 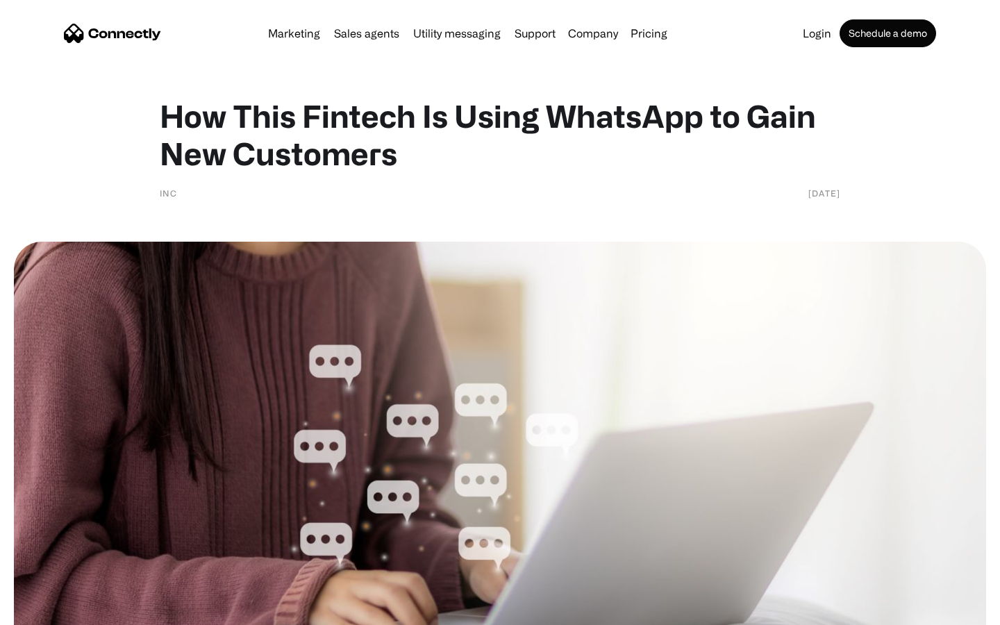 I want to click on div: Company, so click(x=593, y=33).